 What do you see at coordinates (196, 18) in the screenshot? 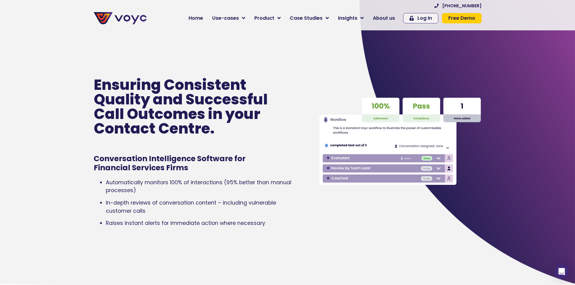
I see `a: Home` at bounding box center [196, 18].